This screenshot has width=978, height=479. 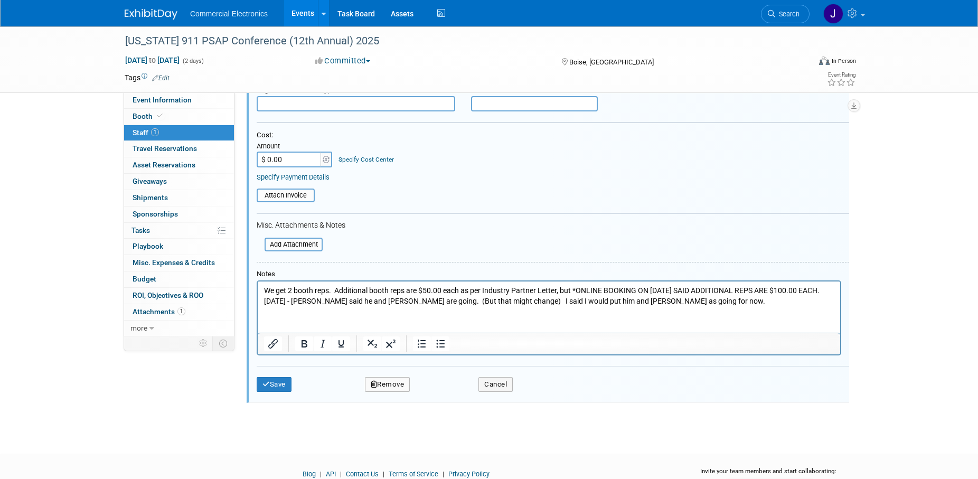 What do you see at coordinates (155, 214) in the screenshot?
I see `span: Sponsorships` at bounding box center [155, 214].